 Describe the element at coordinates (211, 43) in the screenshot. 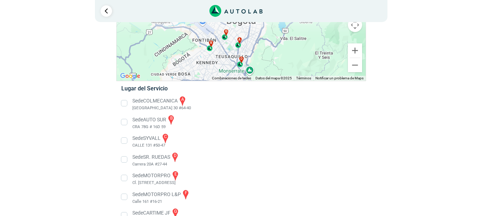

I see `span: b` at that location.